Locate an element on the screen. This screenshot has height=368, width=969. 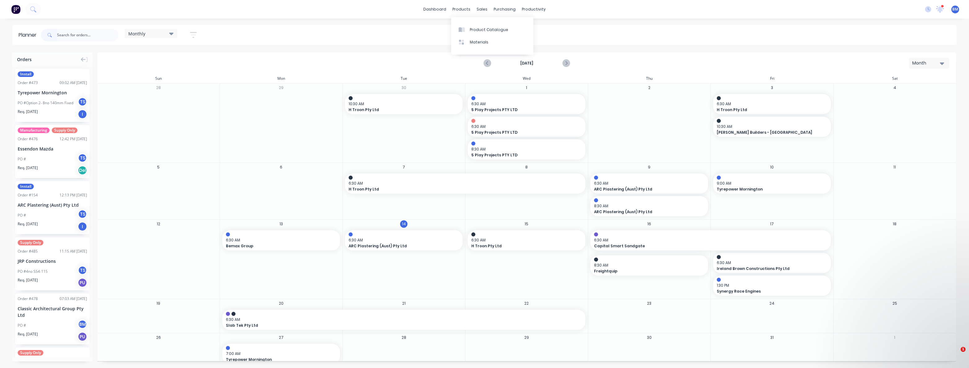
span: 9:00 AM is located at coordinates (771, 183).